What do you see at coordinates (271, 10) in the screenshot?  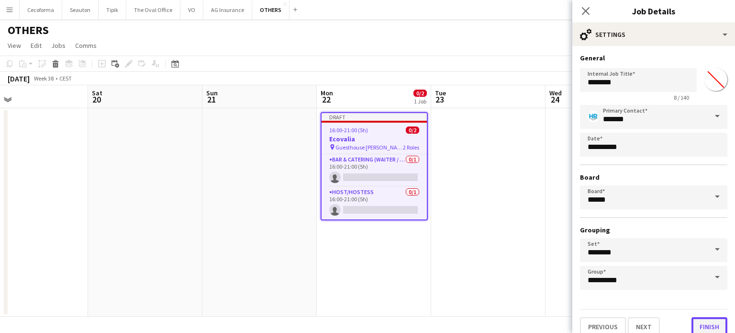 I see `button: OTHERS` at bounding box center [271, 10].